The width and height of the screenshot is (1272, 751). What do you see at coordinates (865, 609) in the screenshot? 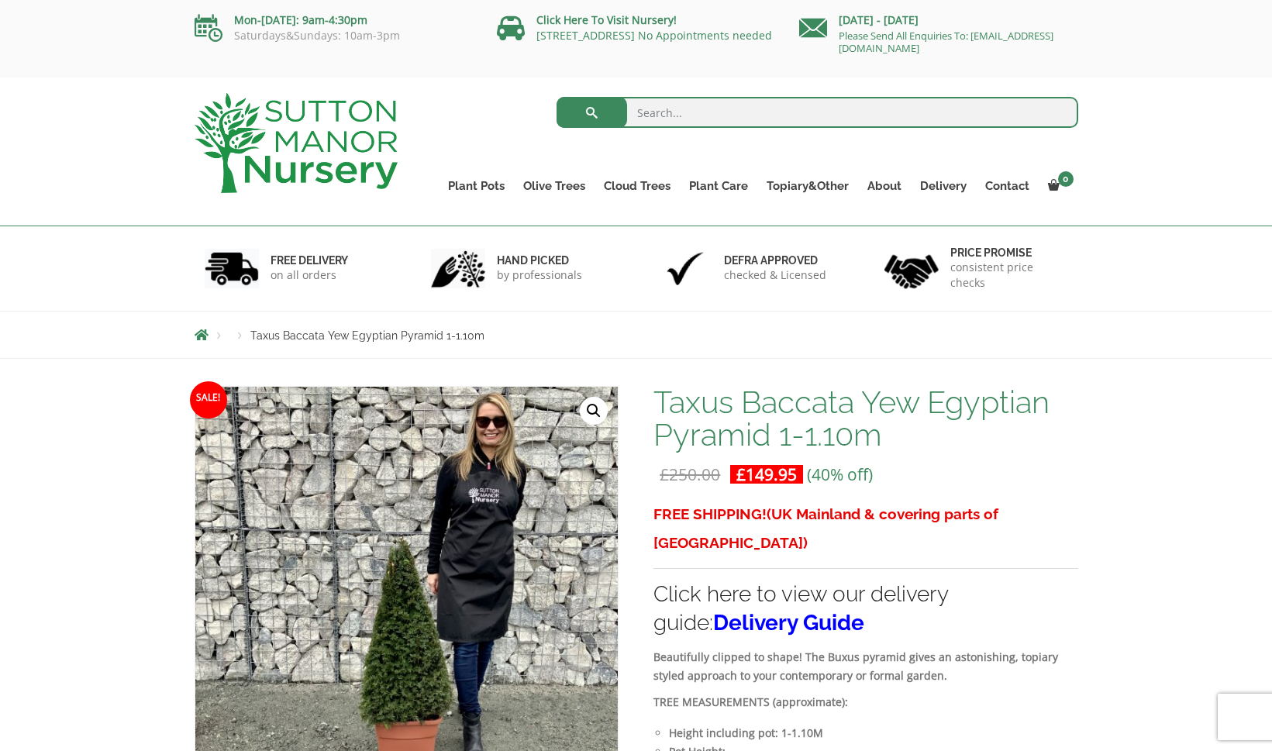
I see `h3: Click here to view our delivery guide:` at bounding box center [865, 609].